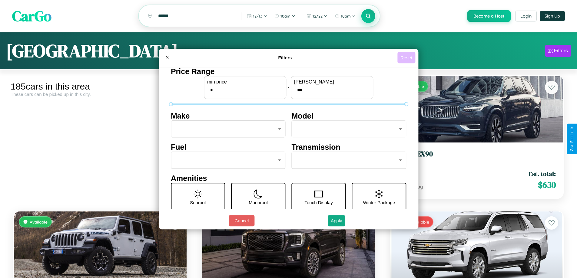 This screenshot has height=278, width=577. I want to click on p: Touch Display, so click(318, 202).